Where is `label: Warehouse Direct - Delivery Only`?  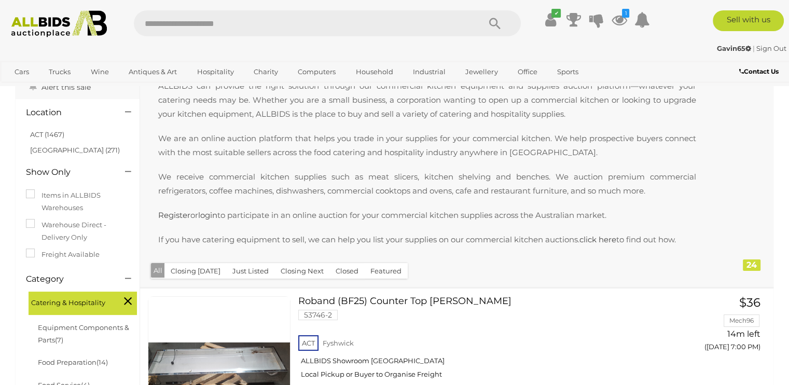
label: Warehouse Direct - Delivery Only is located at coordinates (77, 231).